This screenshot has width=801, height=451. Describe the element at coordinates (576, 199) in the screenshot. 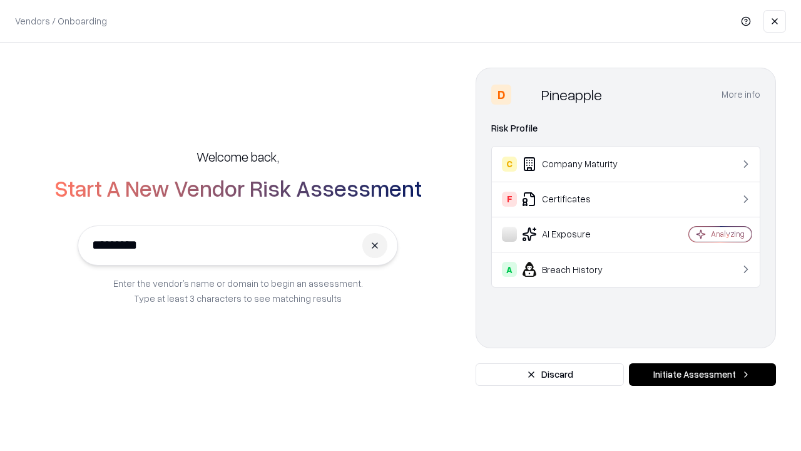

I see `div: Certificates` at that location.